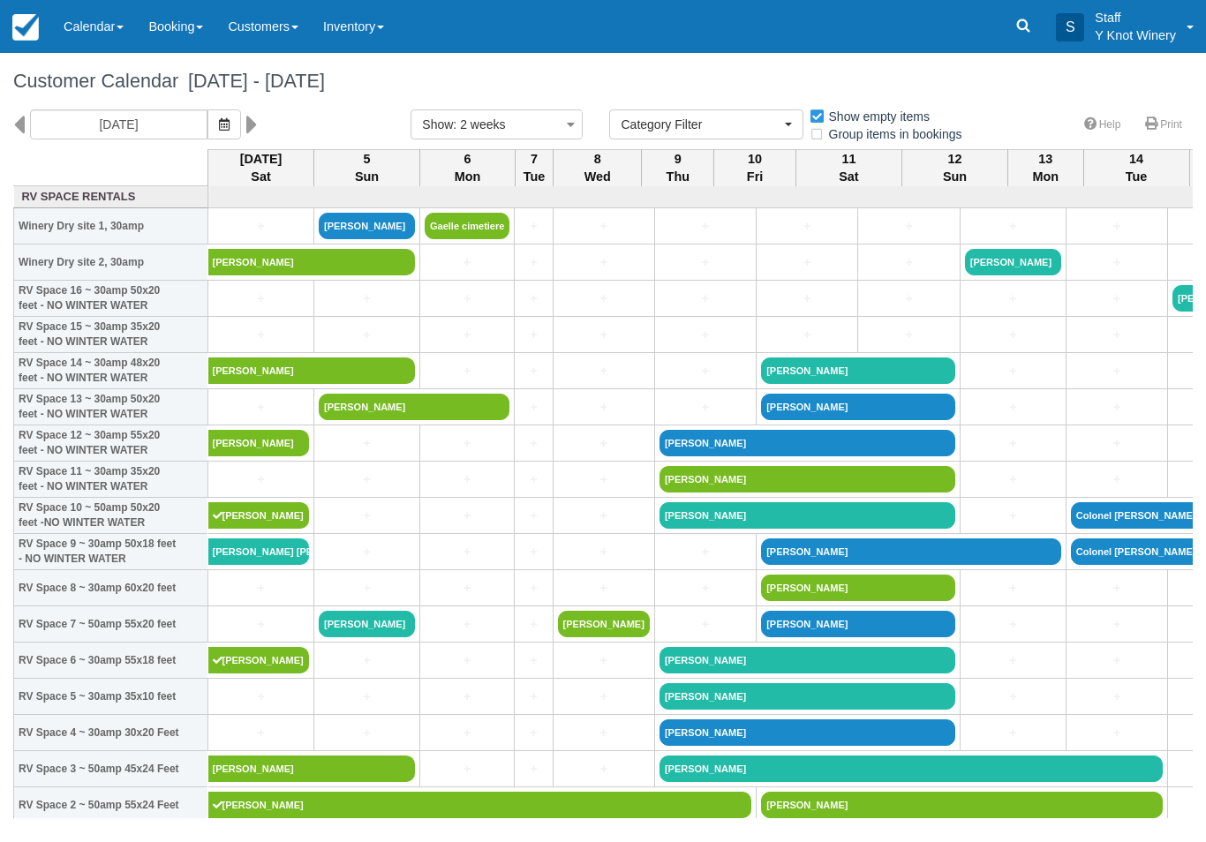  I want to click on span: Category Filter, so click(700, 124).